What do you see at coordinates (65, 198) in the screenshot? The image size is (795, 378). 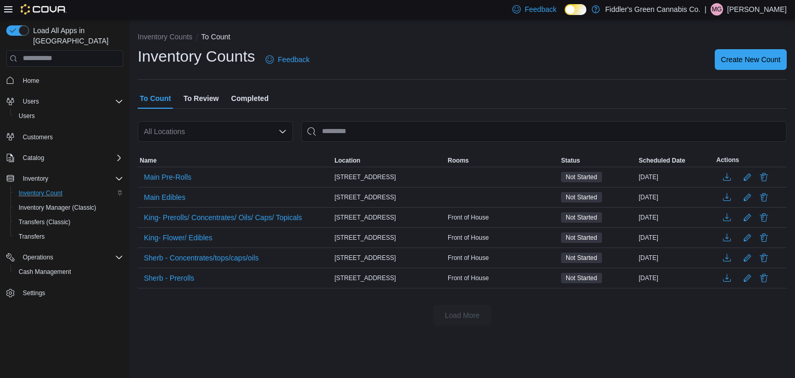 I see `nav: Complex example` at bounding box center [65, 198].